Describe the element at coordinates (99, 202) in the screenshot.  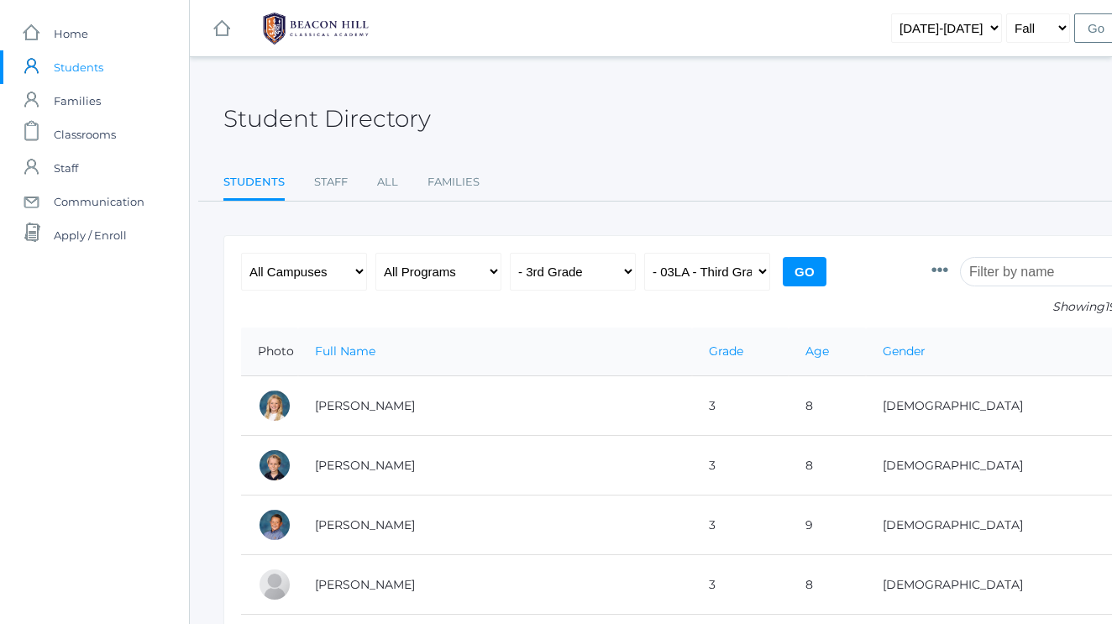
I see `span: Communication` at that location.